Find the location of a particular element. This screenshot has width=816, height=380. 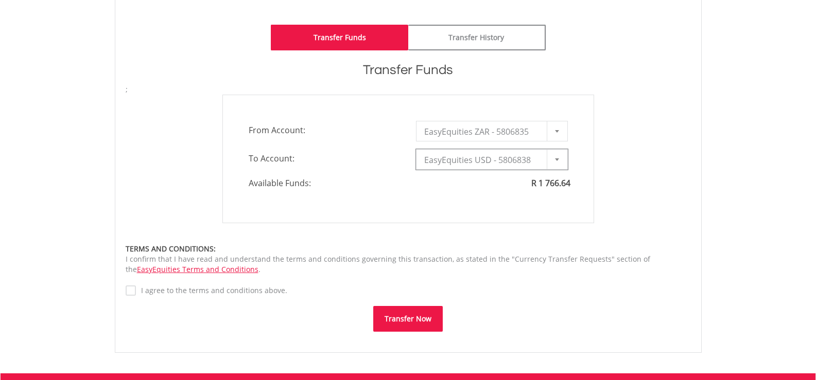

span: Available Funds: is located at coordinates (324, 183).